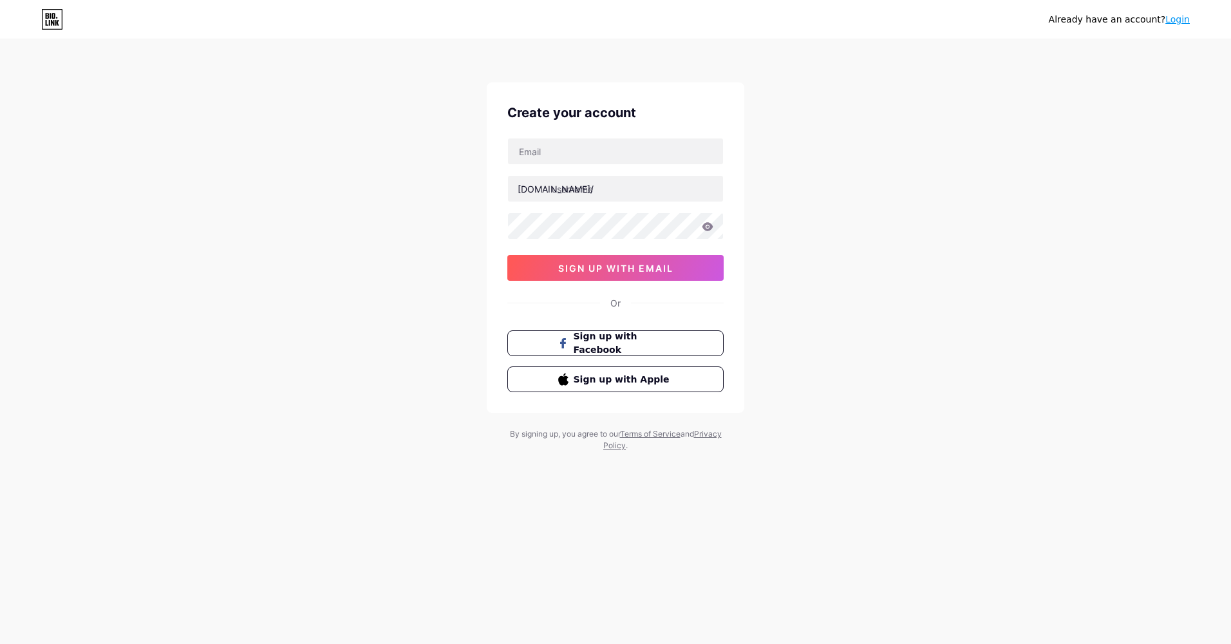  I want to click on div: Or, so click(615, 303).